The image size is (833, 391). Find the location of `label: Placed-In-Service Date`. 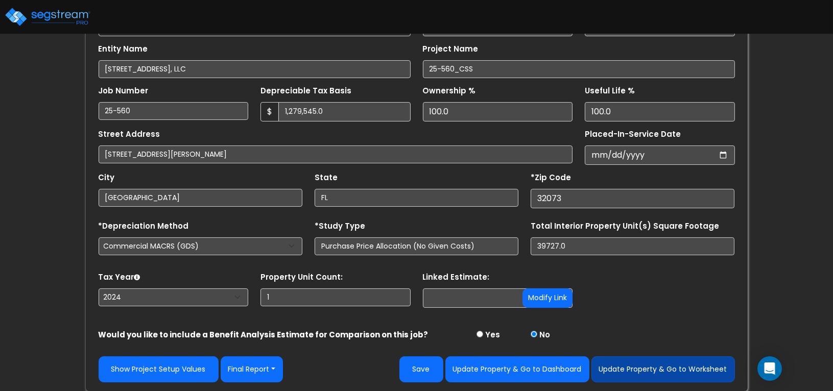

label: Placed-In-Service Date is located at coordinates (633, 134).